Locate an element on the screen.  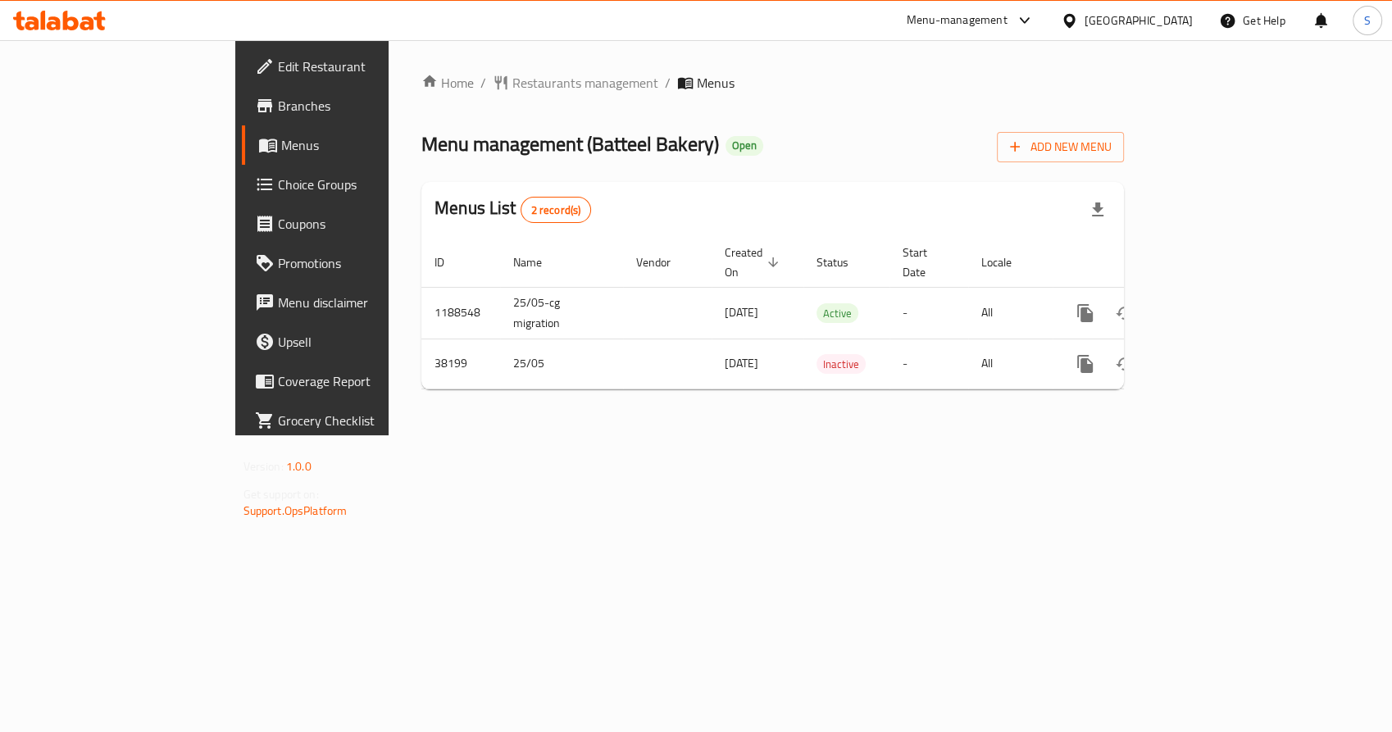
td: 25/05-cg migration is located at coordinates (561, 312).